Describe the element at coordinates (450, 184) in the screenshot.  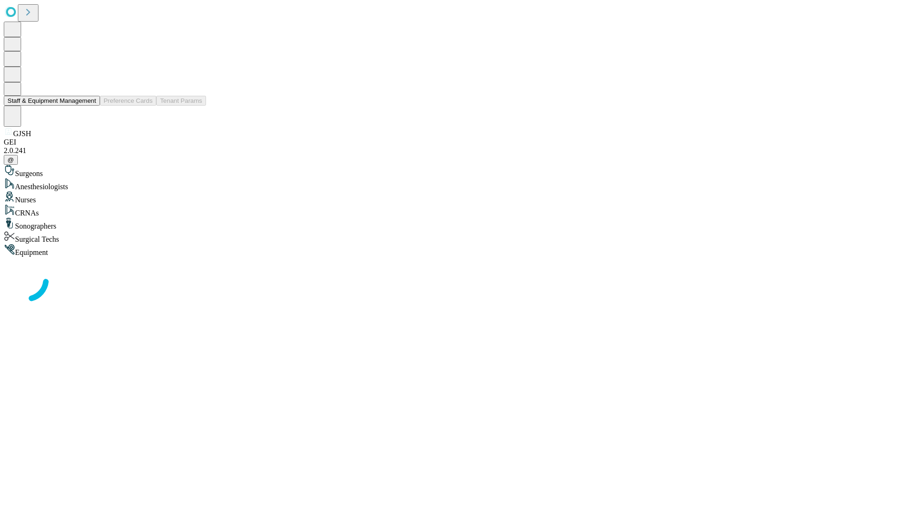
I see `div: Anesthesiologists` at that location.